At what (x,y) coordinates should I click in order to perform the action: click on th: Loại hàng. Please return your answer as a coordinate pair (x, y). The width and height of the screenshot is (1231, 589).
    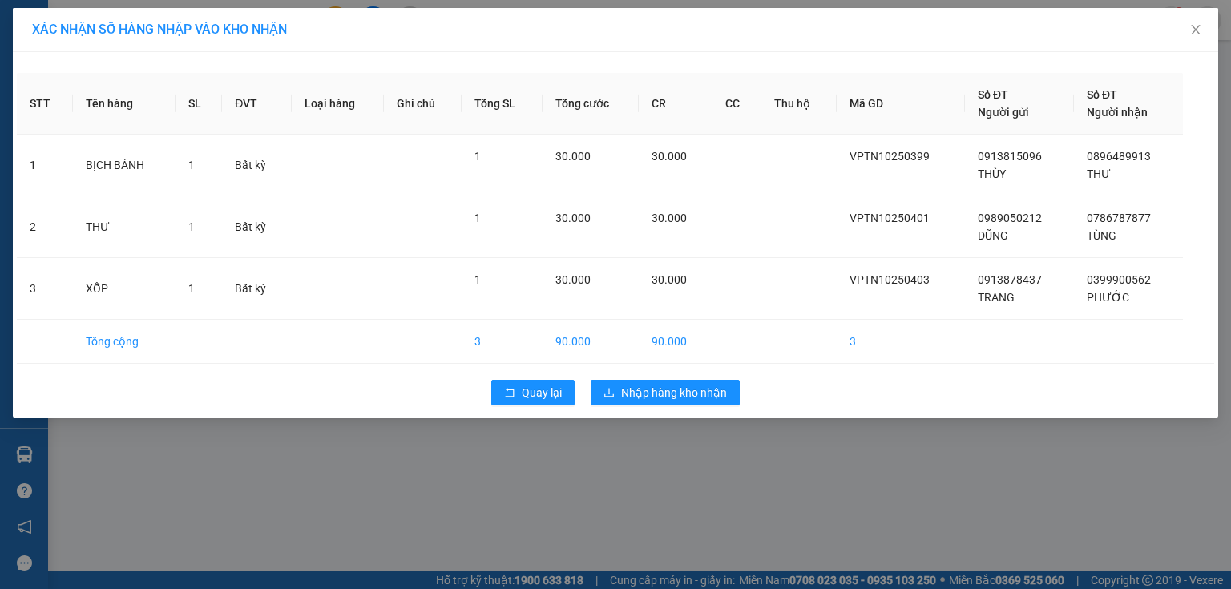
    Looking at the image, I should click on (338, 103).